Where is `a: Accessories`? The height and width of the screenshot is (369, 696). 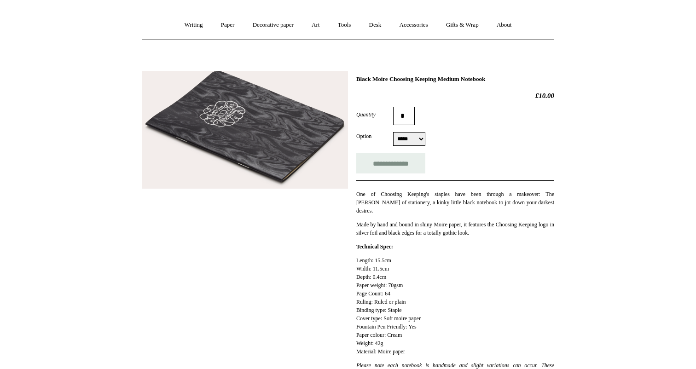
a: Accessories is located at coordinates (414, 25).